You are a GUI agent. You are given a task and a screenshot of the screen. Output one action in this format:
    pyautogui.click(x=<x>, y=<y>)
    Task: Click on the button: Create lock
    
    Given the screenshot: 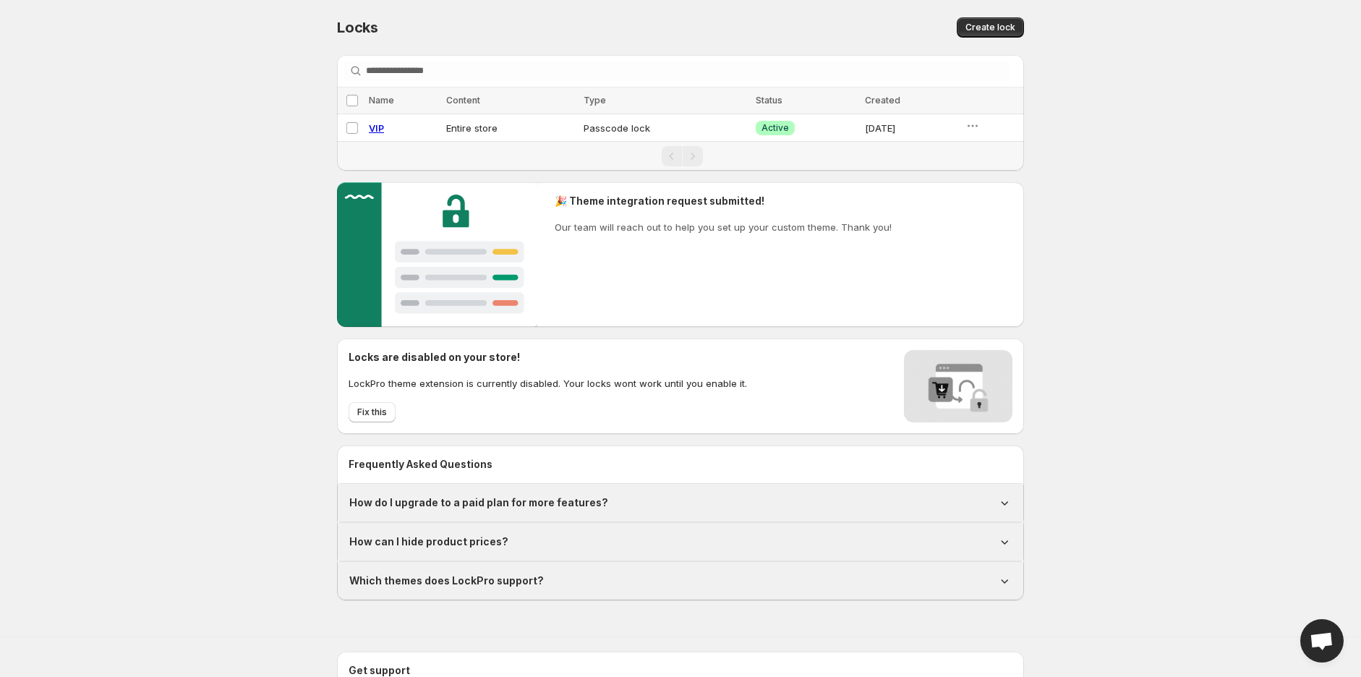 What is the action you would take?
    pyautogui.click(x=990, y=27)
    